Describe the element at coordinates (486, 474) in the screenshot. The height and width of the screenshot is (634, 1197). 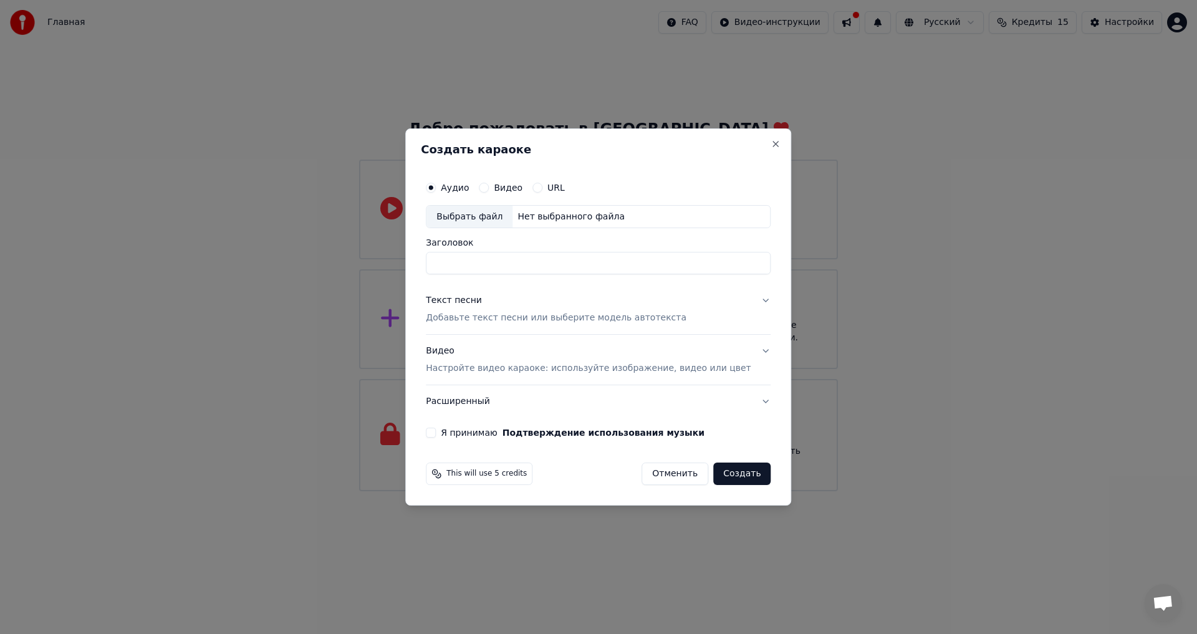
I see `span: This will use 5 credits` at that location.